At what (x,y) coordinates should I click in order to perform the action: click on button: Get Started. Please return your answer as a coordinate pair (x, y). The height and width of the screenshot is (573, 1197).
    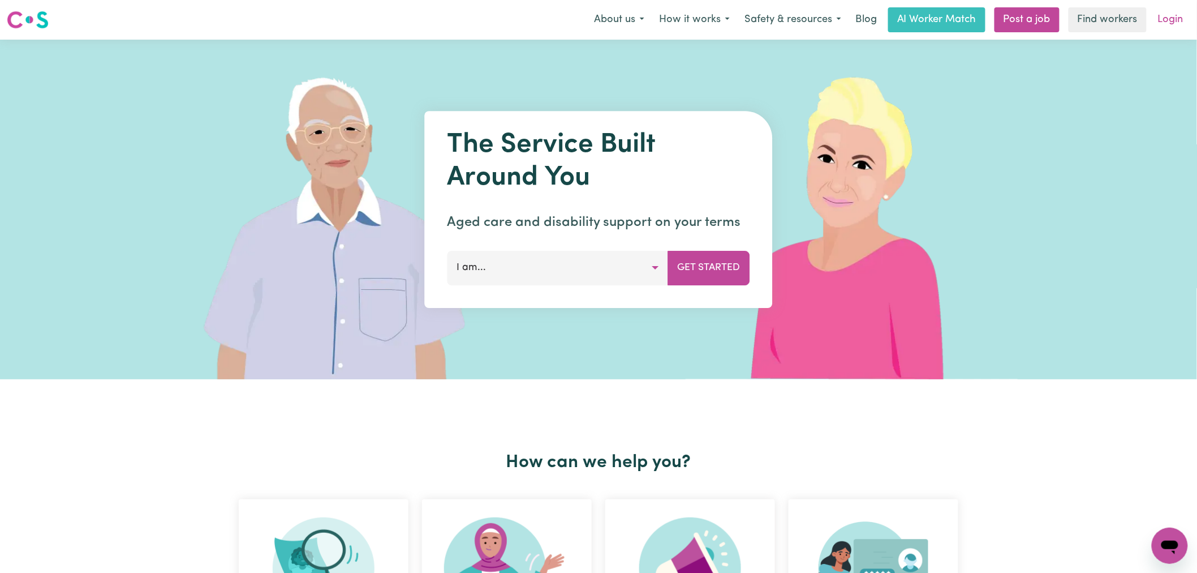
    Looking at the image, I should click on (709, 268).